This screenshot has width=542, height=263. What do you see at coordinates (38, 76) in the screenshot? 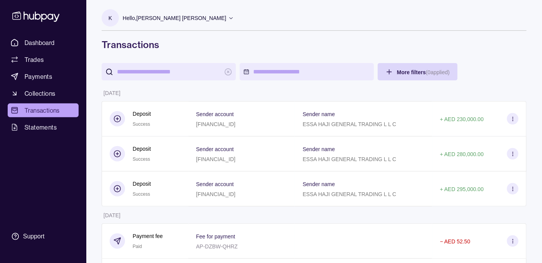
I see `span: Payments` at bounding box center [38, 76].